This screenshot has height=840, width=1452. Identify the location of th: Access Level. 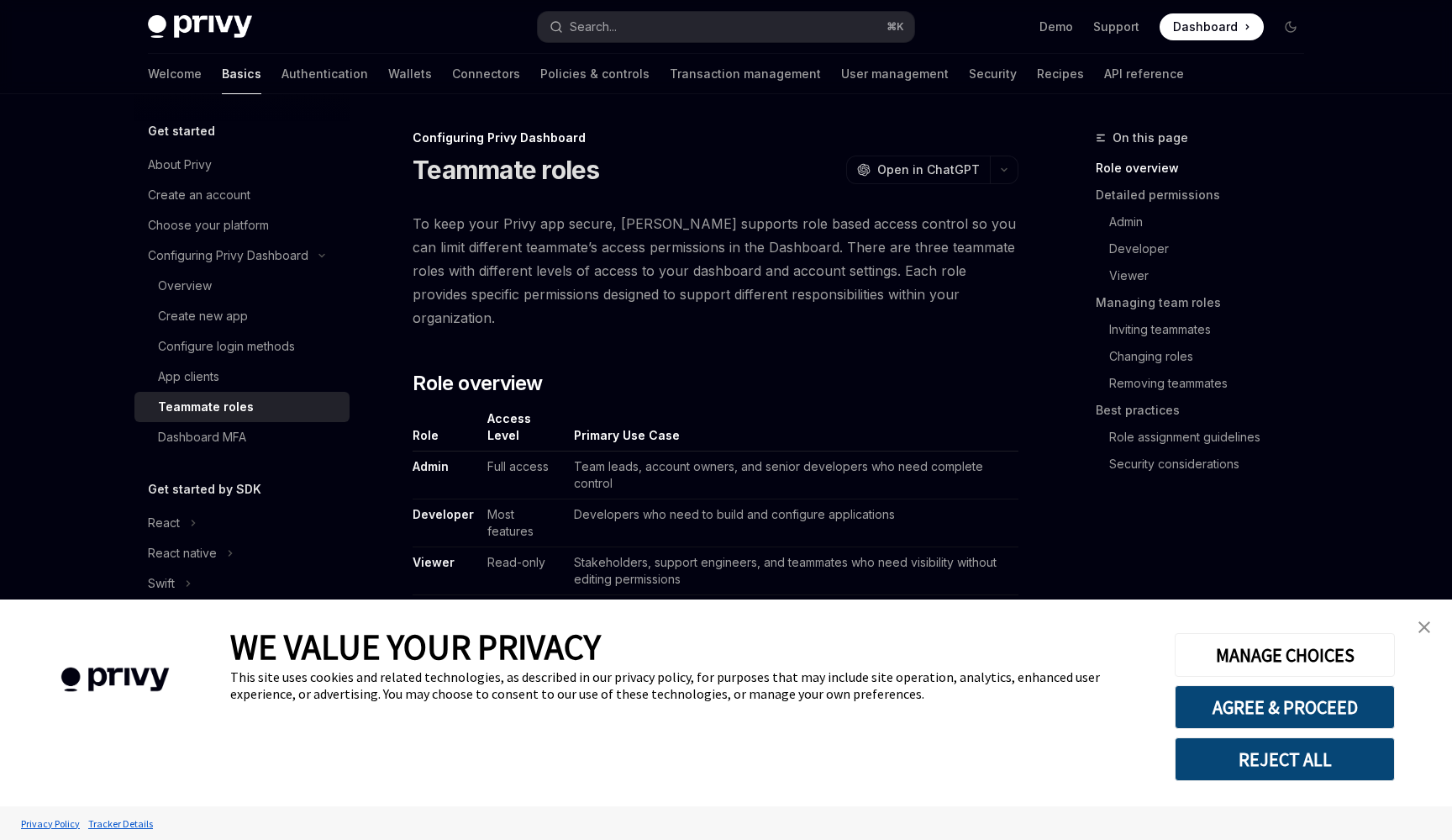
(524, 430).